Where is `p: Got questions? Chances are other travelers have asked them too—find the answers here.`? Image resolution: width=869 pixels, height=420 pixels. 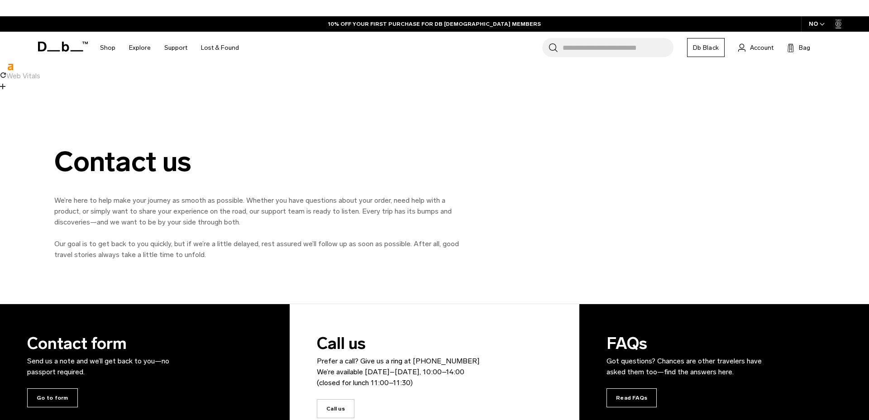 p: Got questions? Chances are other travelers have asked them too—find the answers here. is located at coordinates (688, 366).